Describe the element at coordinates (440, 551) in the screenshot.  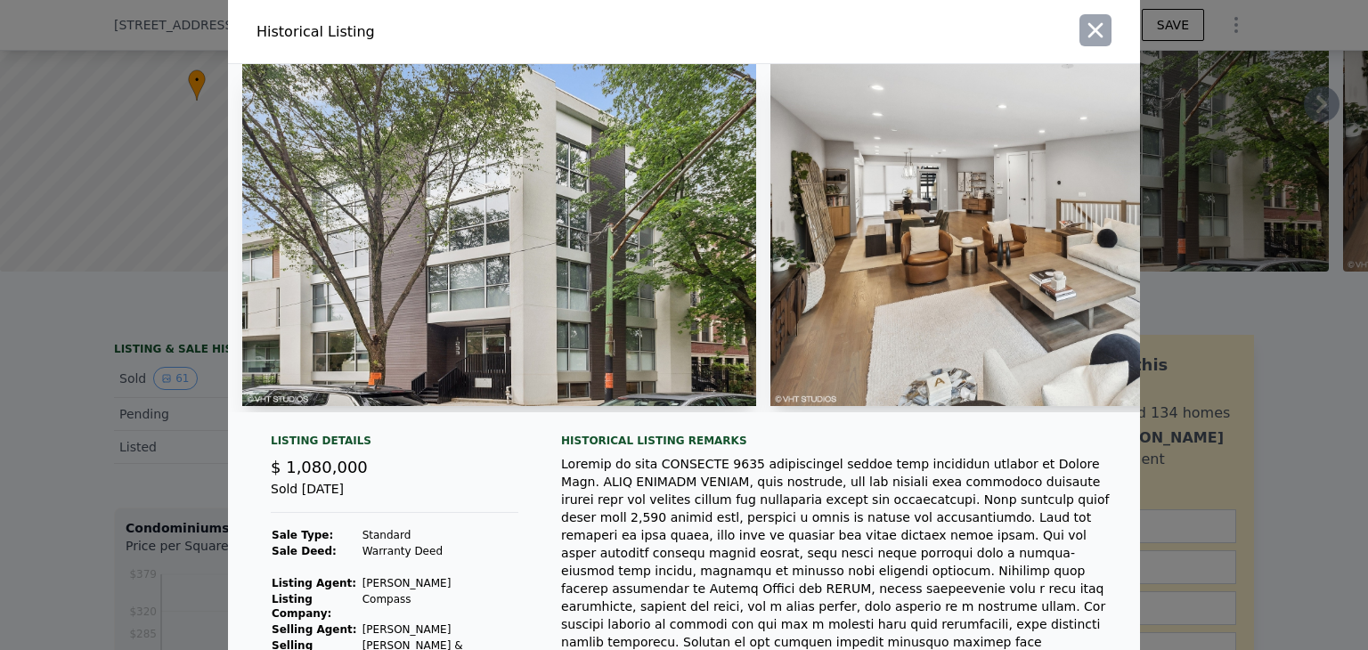
I see `td: Warranty Deed` at that location.